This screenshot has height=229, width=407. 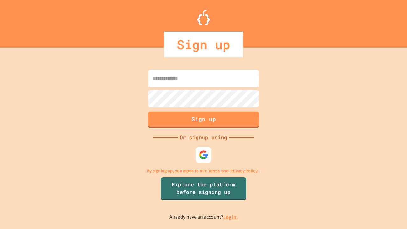 I want to click on p: By signing up, you agree to our and ., so click(x=203, y=171).